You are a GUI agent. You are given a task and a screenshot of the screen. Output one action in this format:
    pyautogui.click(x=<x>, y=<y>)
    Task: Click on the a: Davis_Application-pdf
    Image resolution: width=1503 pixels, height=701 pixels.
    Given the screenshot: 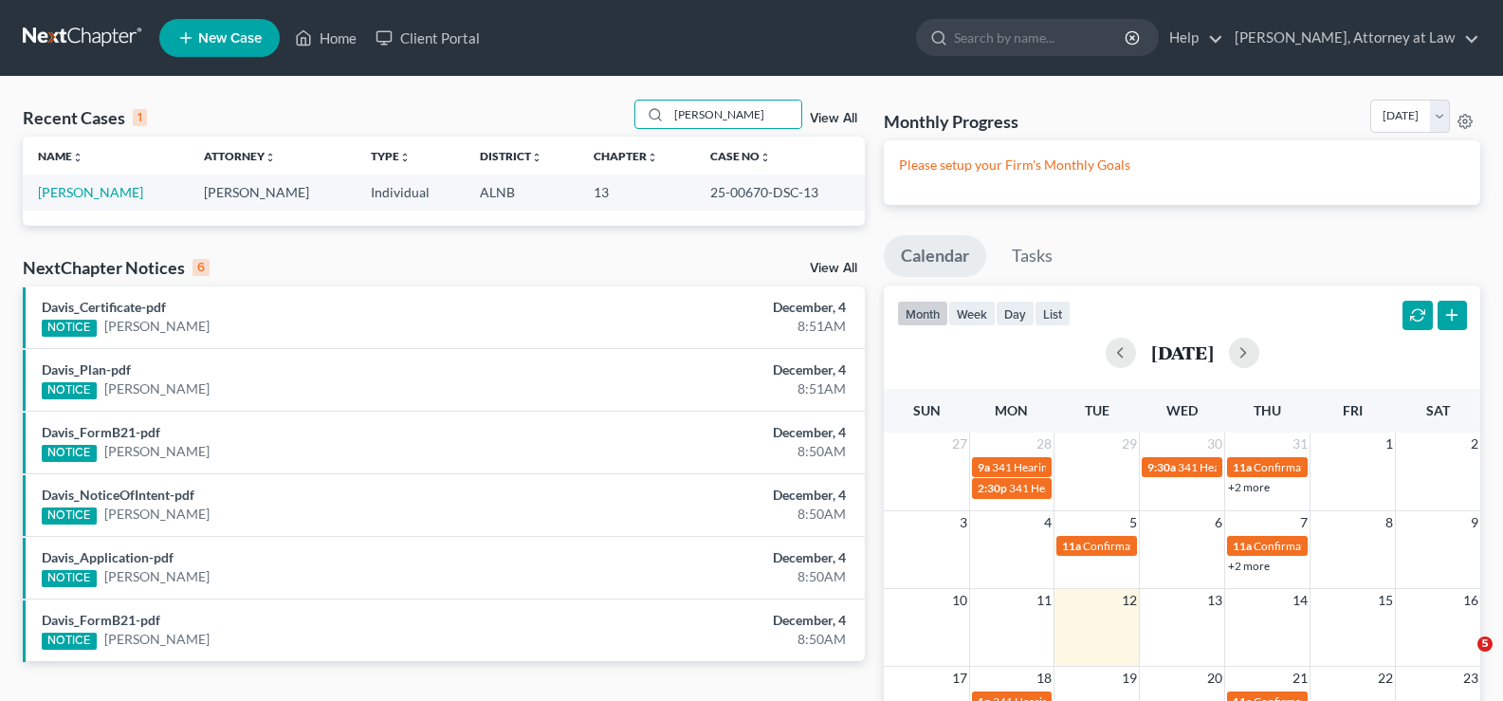 What is the action you would take?
    pyautogui.click(x=107, y=557)
    